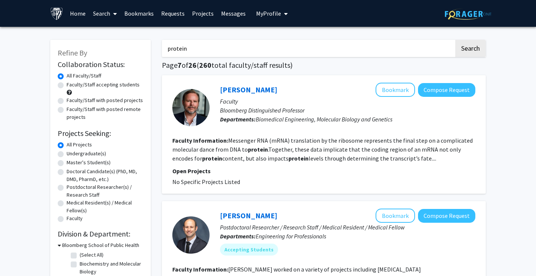 The height and width of the screenshot is (276, 536). I want to click on h2: Collaboration Status:, so click(100, 64).